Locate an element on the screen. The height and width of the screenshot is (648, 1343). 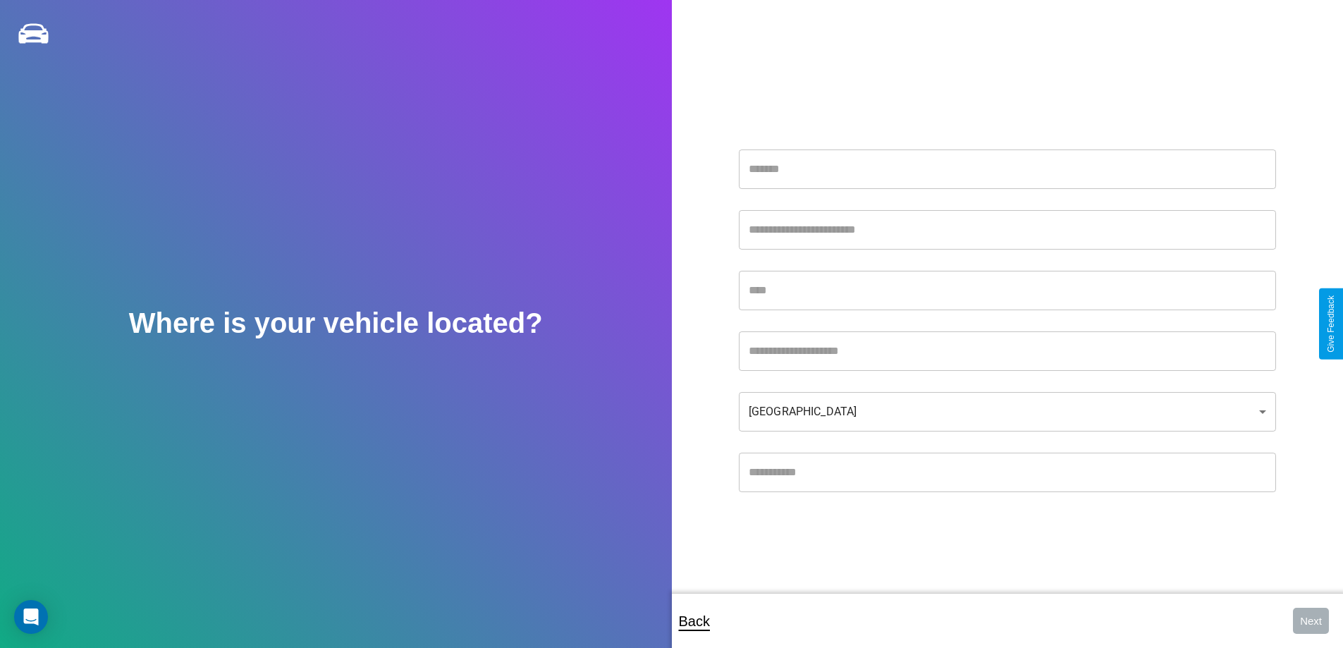
button: Next is located at coordinates (1310, 620).